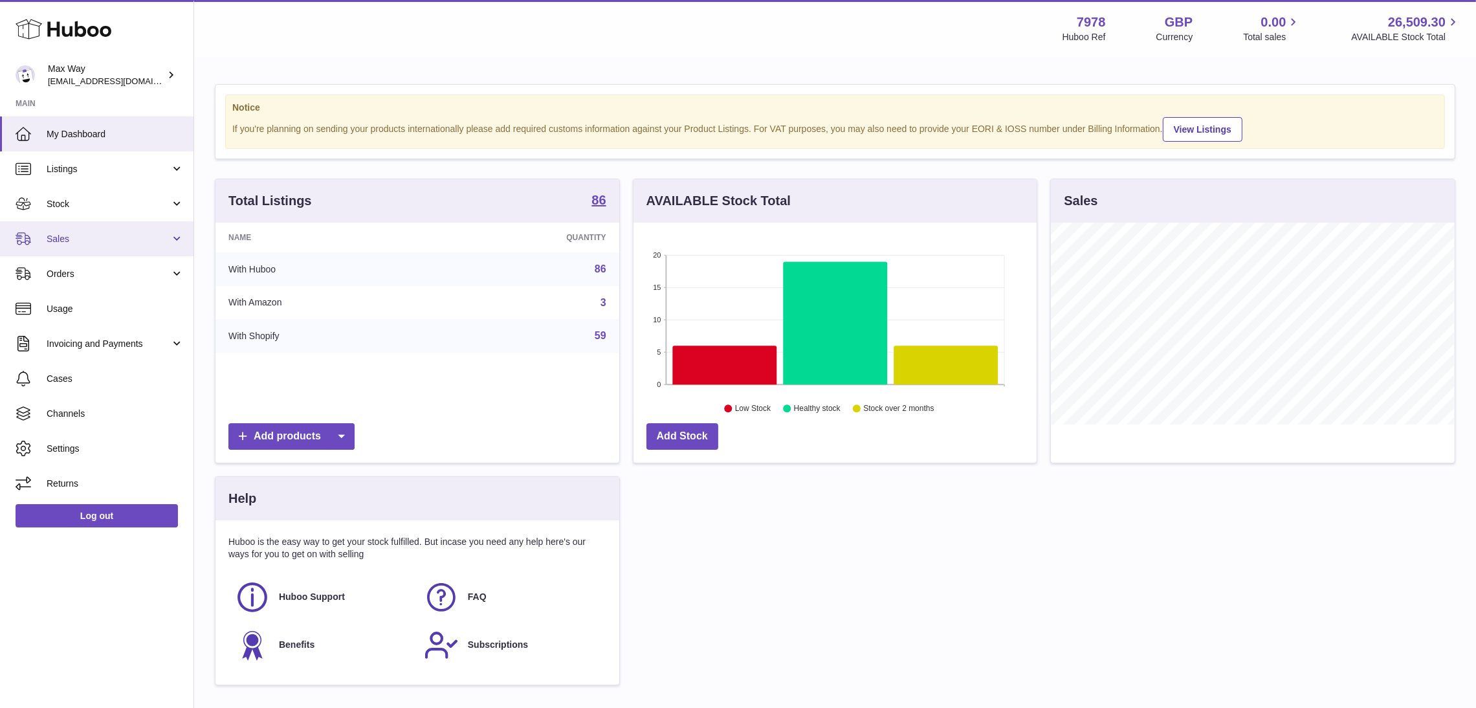 The image size is (1476, 708). What do you see at coordinates (115, 414) in the screenshot?
I see `span: Channels` at bounding box center [115, 414].